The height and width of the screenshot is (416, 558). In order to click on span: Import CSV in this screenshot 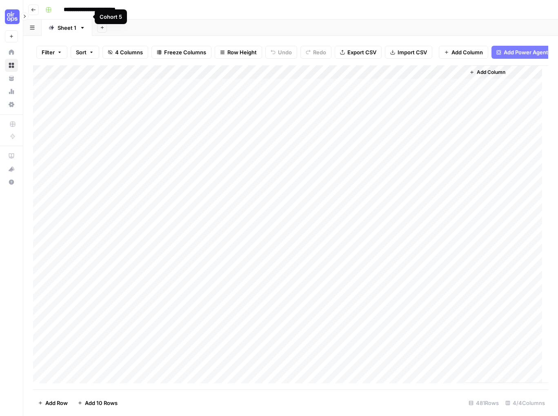, I will do `click(412, 52)`.